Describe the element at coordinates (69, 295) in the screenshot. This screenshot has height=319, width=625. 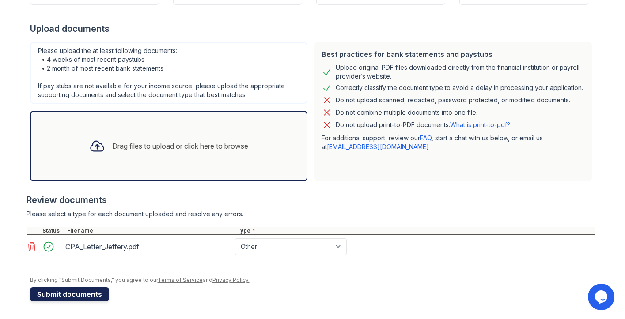
I see `button: Submit documents` at that location.